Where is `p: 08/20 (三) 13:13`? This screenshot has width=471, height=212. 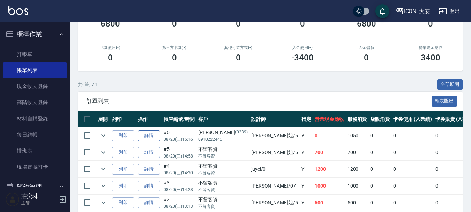
p: 08/20 (三) 13:13 is located at coordinates (179, 206).